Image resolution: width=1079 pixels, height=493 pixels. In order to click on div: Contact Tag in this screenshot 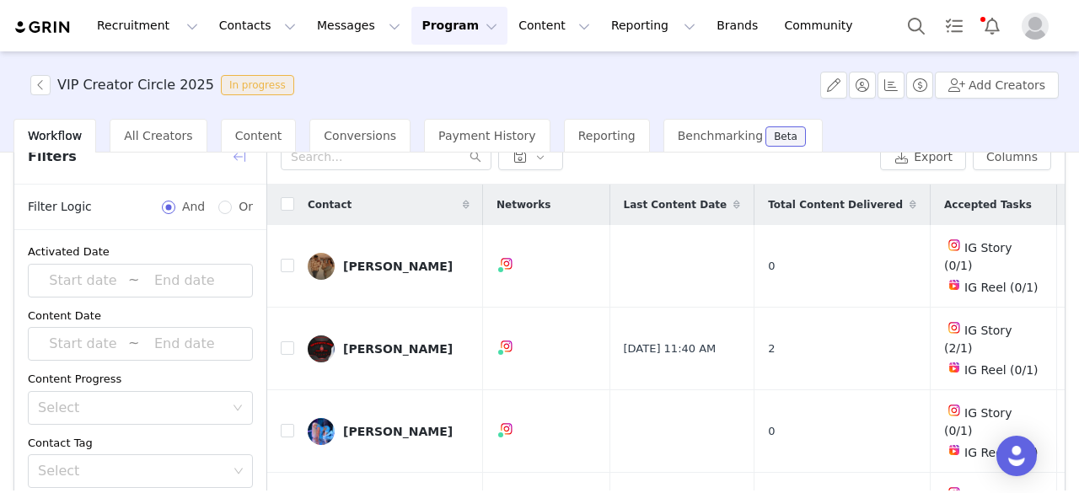, I will do `click(140, 443)`.